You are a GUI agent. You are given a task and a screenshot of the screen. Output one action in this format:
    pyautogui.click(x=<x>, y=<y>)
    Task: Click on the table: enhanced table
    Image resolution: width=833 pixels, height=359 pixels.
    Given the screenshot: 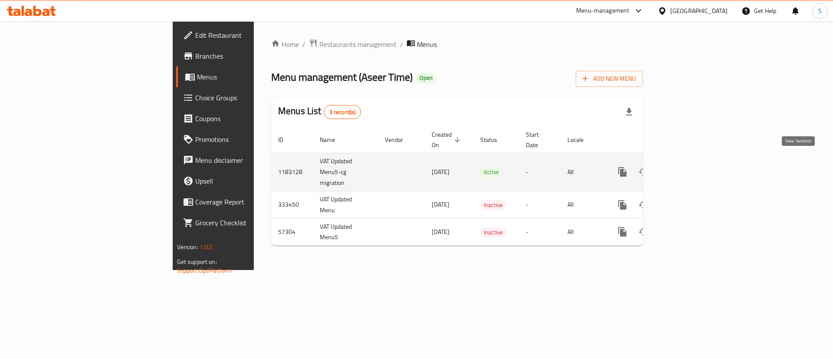 What is the action you would take?
    pyautogui.click(x=487, y=186)
    